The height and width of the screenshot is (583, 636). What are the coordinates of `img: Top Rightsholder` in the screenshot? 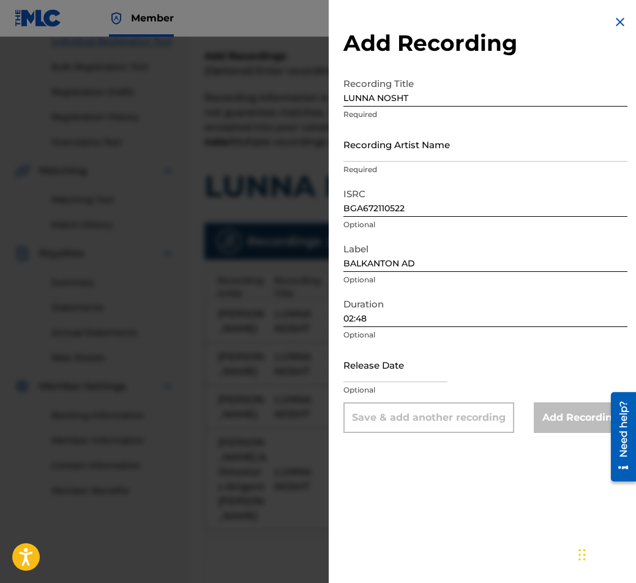 It's located at (116, 18).